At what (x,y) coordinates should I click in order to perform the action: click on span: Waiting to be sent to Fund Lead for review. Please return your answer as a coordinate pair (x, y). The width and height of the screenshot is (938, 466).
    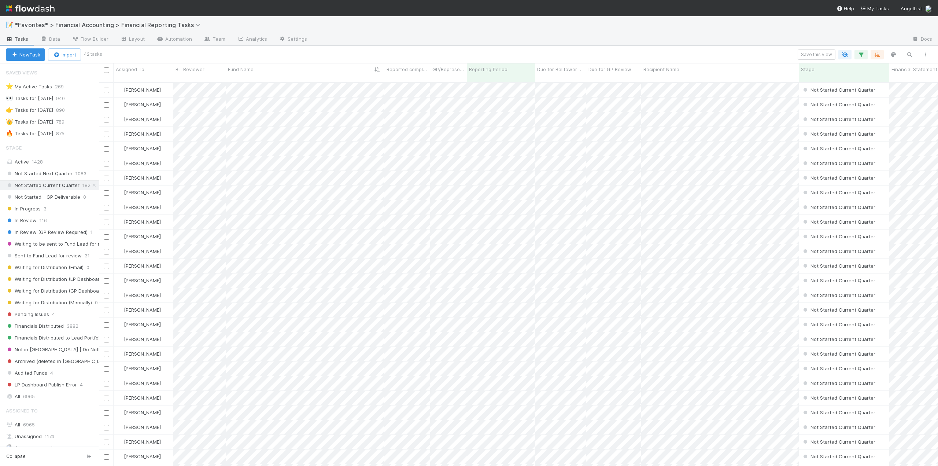
    Looking at the image, I should click on (59, 244).